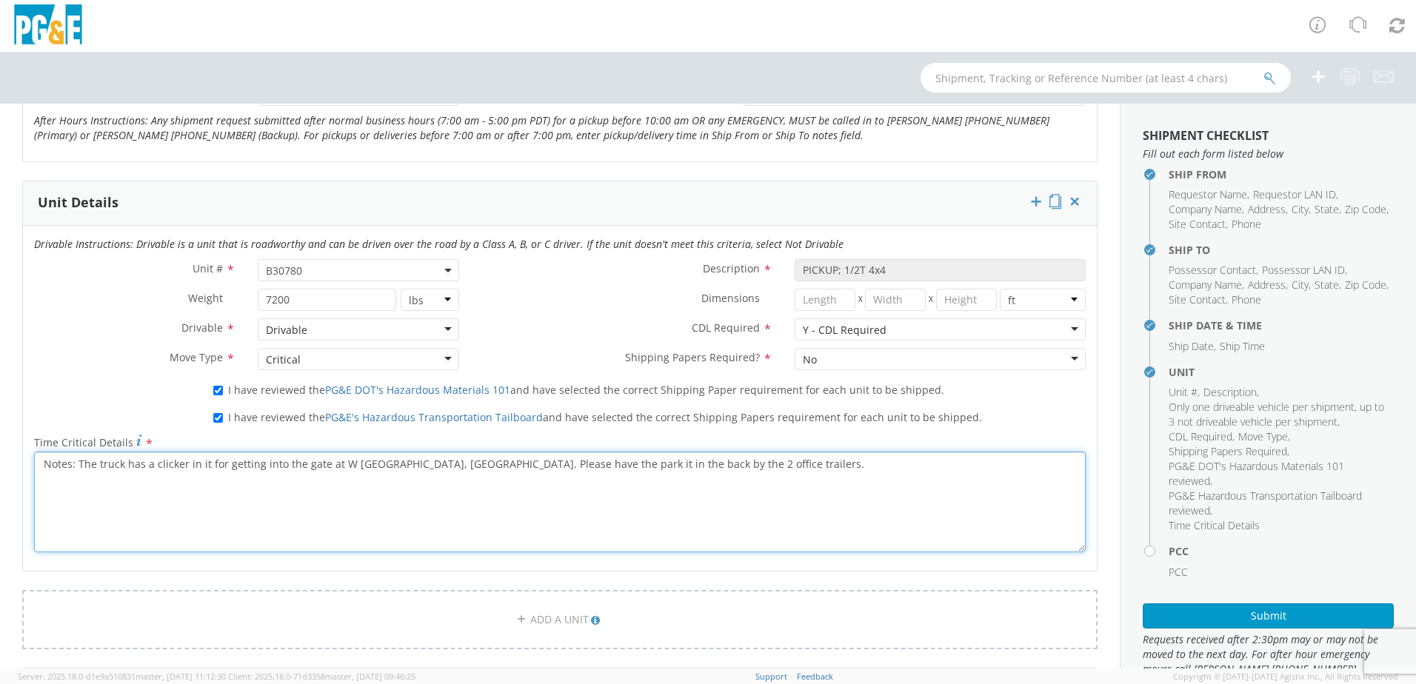 This screenshot has width=1416, height=684. Describe the element at coordinates (560, 620) in the screenshot. I see `a: ADD A UNIT` at that location.